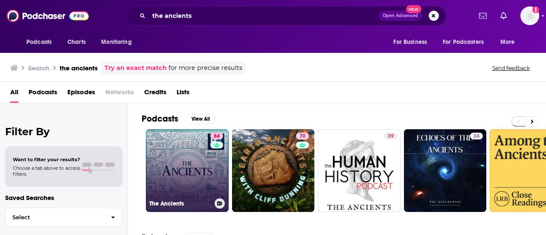 Image resolution: width=546 pixels, height=235 pixels. I want to click on span: Want to filter your results?, so click(47, 160).